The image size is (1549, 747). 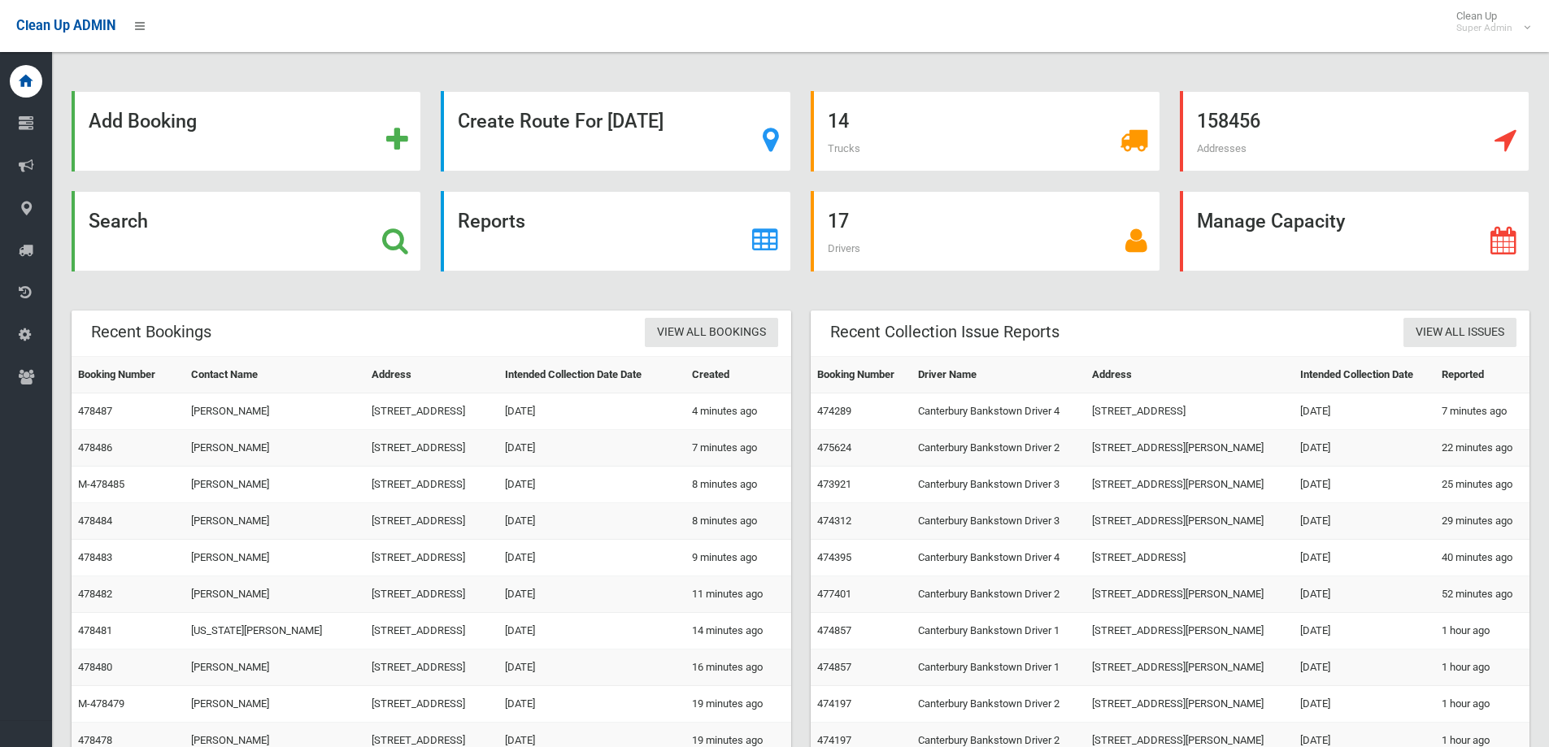 What do you see at coordinates (95, 447) in the screenshot?
I see `a: 478486` at bounding box center [95, 447].